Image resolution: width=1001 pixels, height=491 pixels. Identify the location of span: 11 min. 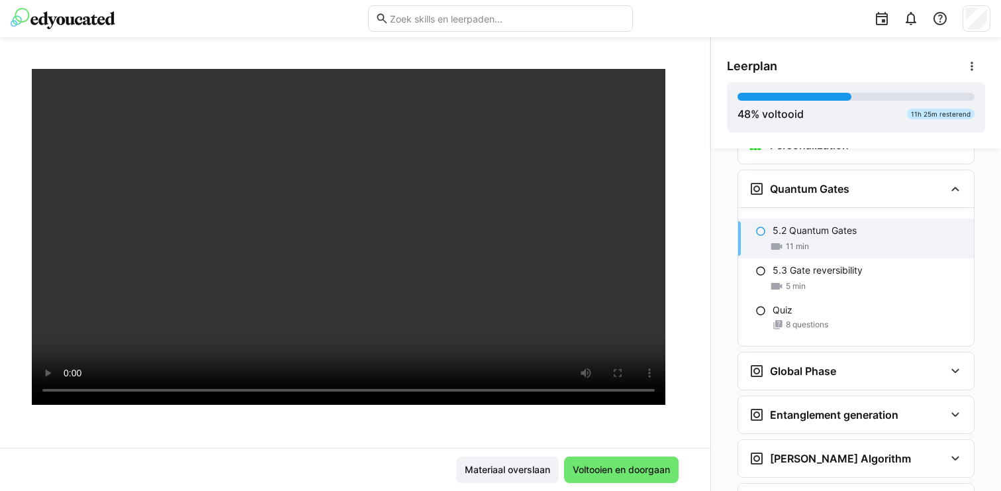
(797, 246).